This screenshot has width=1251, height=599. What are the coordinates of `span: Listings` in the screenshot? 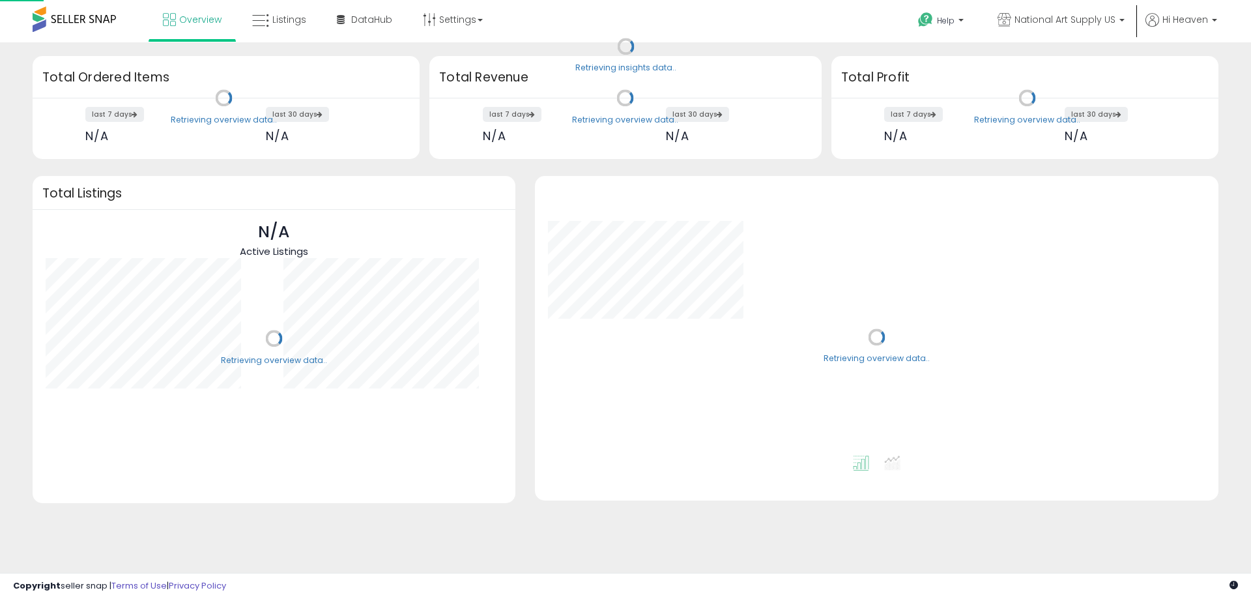 It's located at (289, 20).